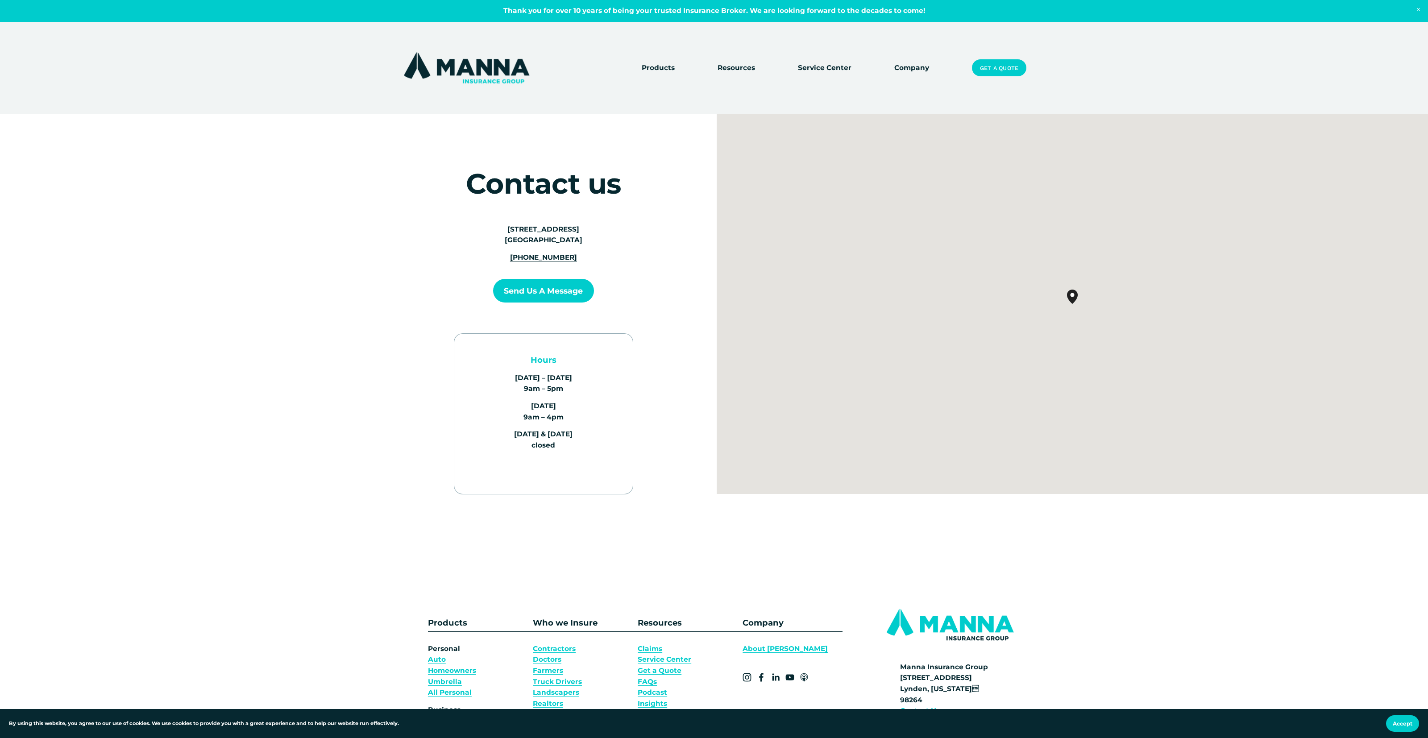 The image size is (1428, 738). I want to click on a: YouTube, so click(790, 678).